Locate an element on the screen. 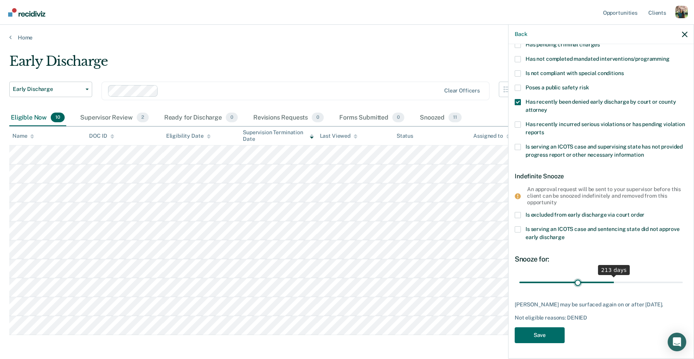  div: Early Discharge is located at coordinates (270, 64).